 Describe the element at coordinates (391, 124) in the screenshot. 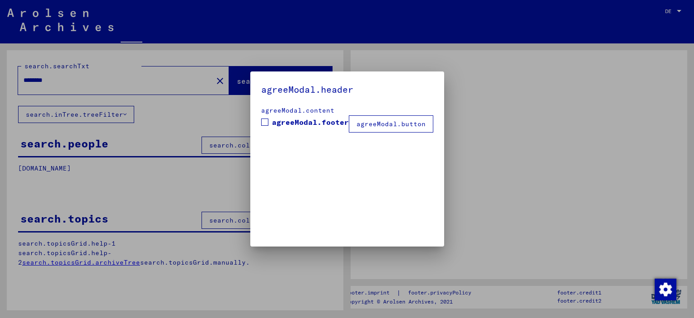

I see `button: agreeModal.button` at that location.